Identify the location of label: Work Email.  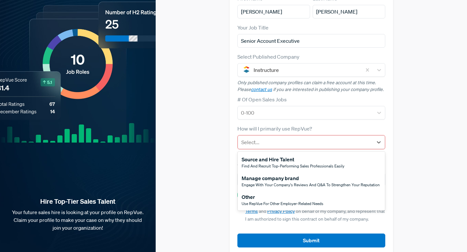
(250, 166).